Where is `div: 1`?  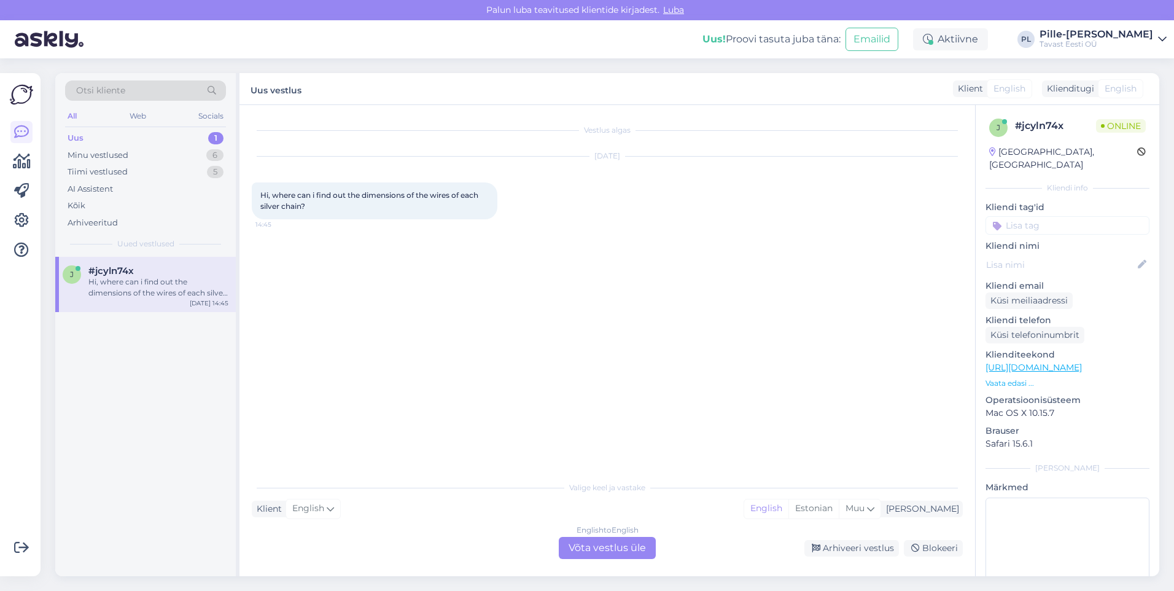 div: 1 is located at coordinates (216, 138).